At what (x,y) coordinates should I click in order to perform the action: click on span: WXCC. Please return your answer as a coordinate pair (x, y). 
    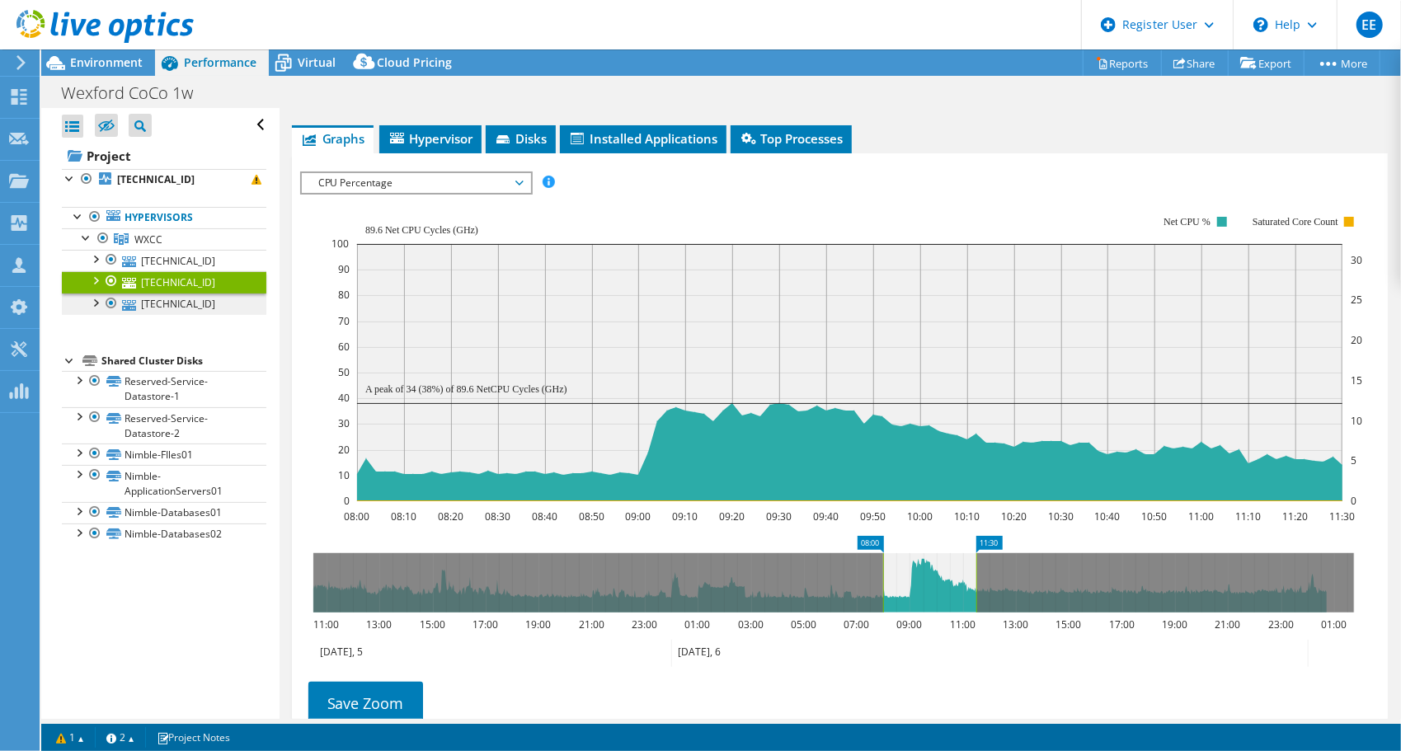
    Looking at the image, I should click on (148, 239).